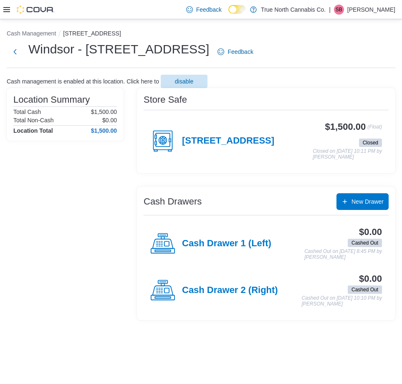 Image resolution: width=402 pixels, height=384 pixels. Describe the element at coordinates (173, 202) in the screenshot. I see `h3: Cash Drawers` at that location.